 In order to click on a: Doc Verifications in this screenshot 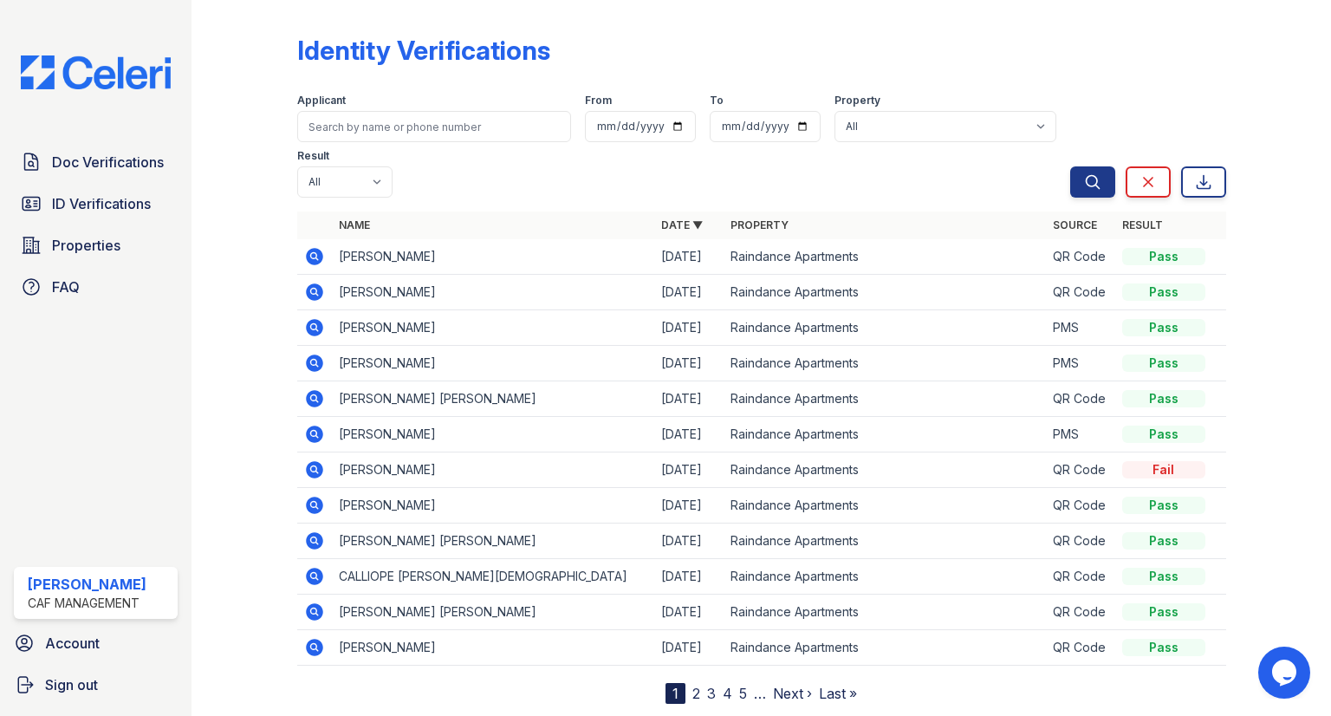, I will do `click(95, 162)`.